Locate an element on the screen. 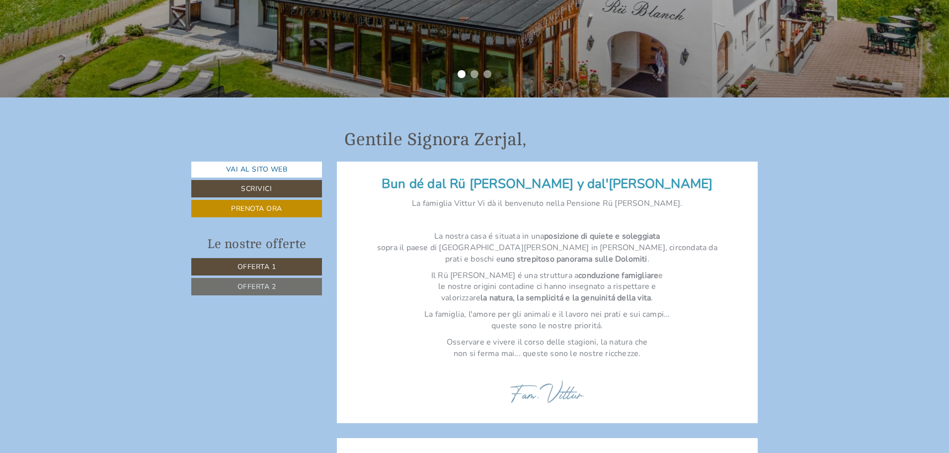  span: Offerta 2 is located at coordinates (257, 286).